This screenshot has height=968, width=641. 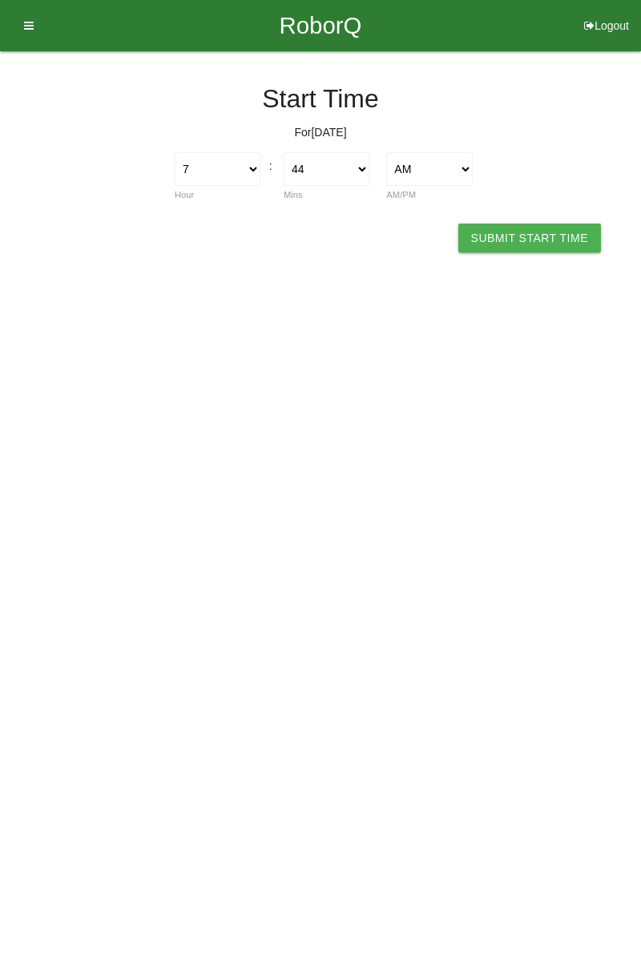 I want to click on h4: Start Time, so click(x=321, y=99).